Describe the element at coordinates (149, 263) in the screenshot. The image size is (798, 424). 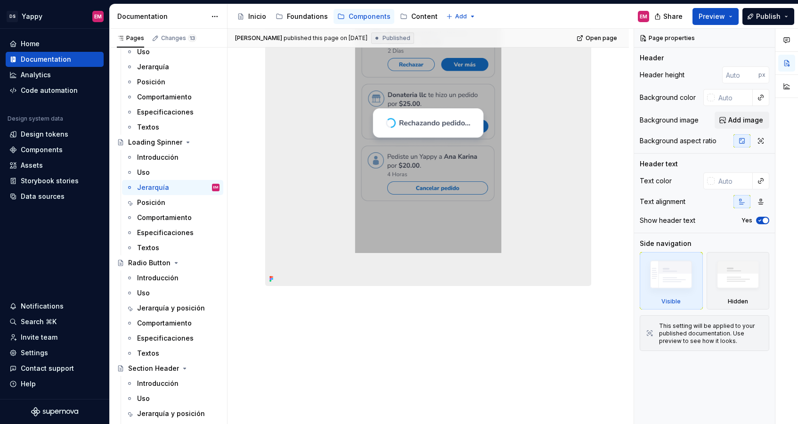
I see `div: Radio Button` at that location.